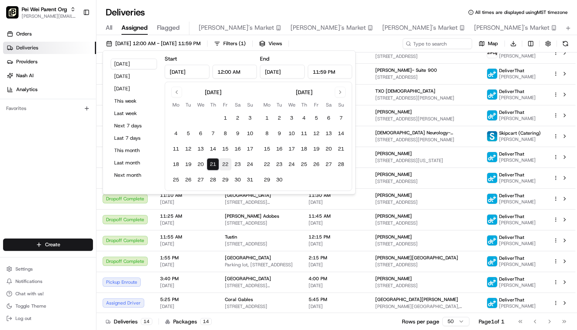 Image resolution: width=577 pixels, height=330 pixels. What do you see at coordinates (49, 62) in the screenshot?
I see `a: Providers` at bounding box center [49, 62].